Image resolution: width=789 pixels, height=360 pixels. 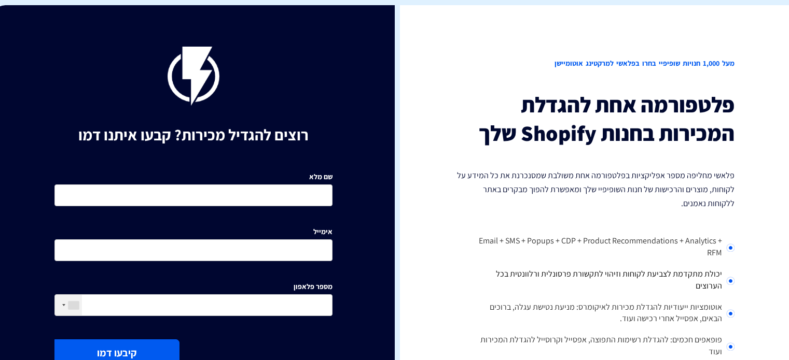 I want to click on span: יכולת מתקדמת לצביעת לקוחות וזיהוי לתקשורת פרסונלית ורלוונטית בכל הערוצים, so click(x=609, y=280).